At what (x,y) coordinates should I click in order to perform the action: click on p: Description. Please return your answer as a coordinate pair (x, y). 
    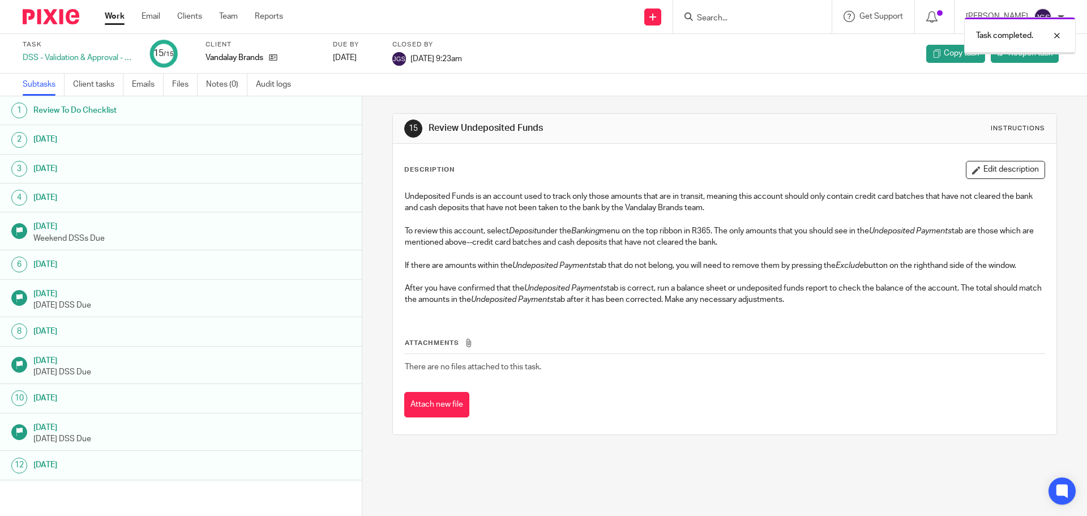
    Looking at the image, I should click on (429, 170).